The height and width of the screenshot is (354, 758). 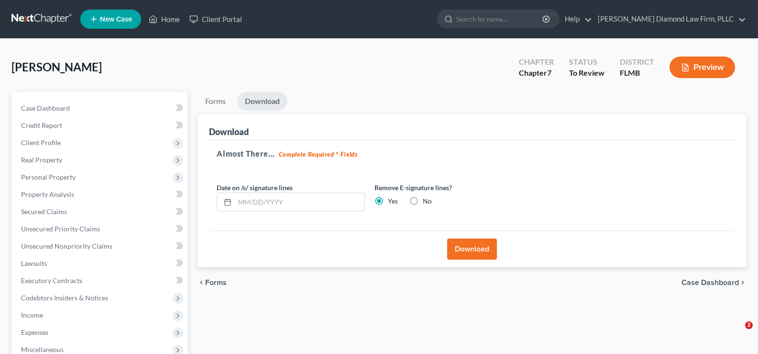 What do you see at coordinates (201, 282) in the screenshot?
I see `i: chevron_left` at bounding box center [201, 282].